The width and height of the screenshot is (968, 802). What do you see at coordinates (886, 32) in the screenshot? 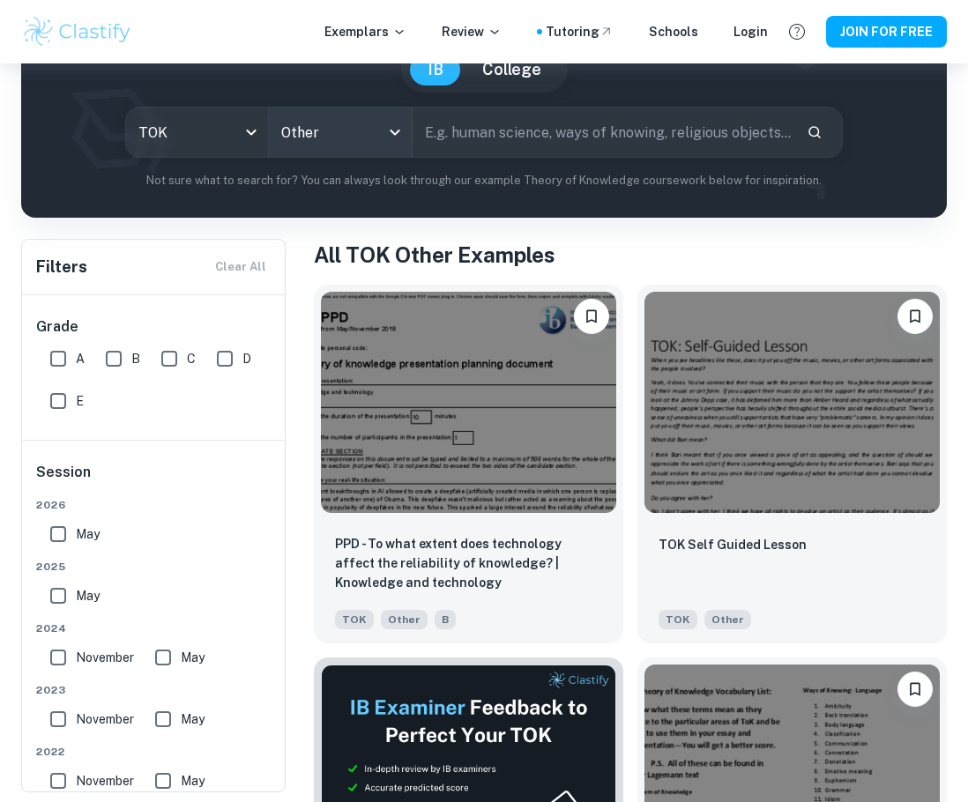
I see `a: JOIN FOR FREE` at bounding box center [886, 32].